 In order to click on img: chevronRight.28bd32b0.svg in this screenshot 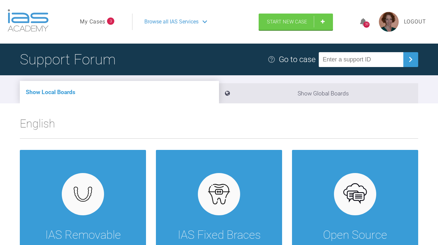, I will do `click(411, 59)`.